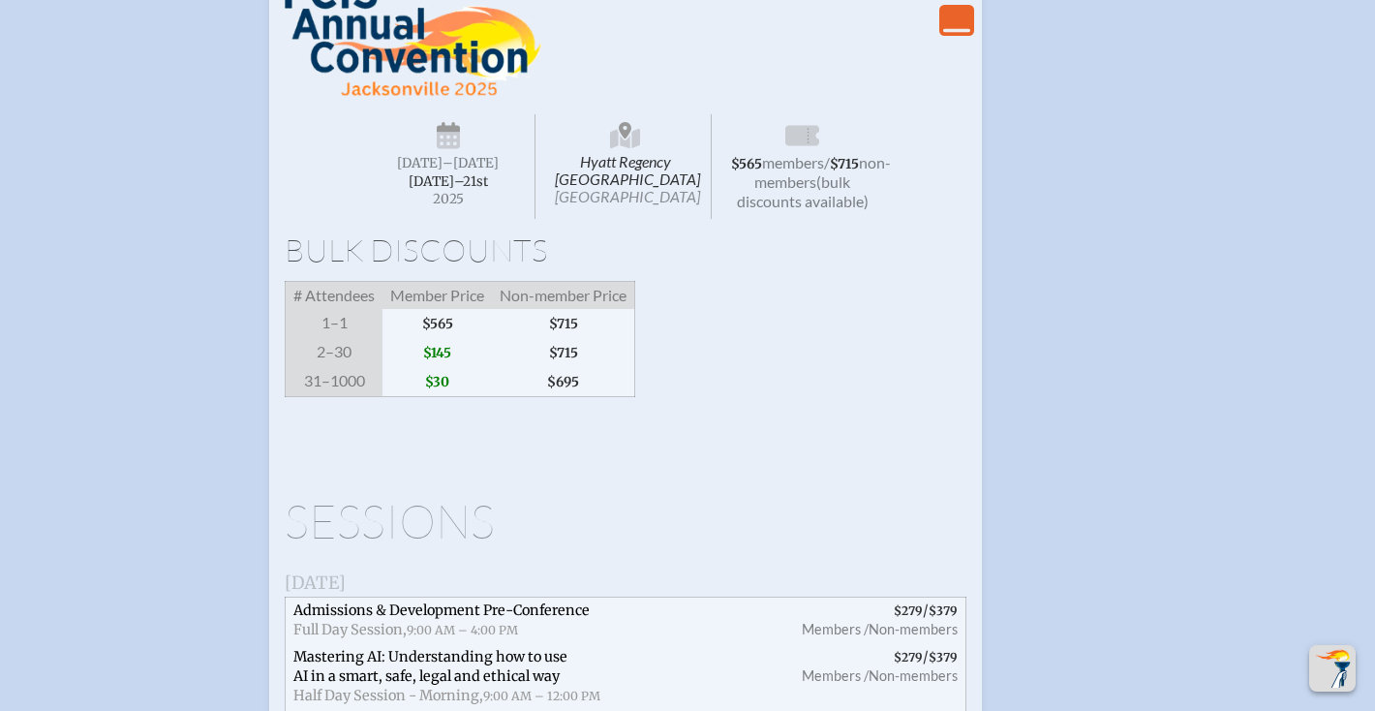 The image size is (1375, 711). Describe the element at coordinates (334, 323) in the screenshot. I see `span: 1–1` at that location.